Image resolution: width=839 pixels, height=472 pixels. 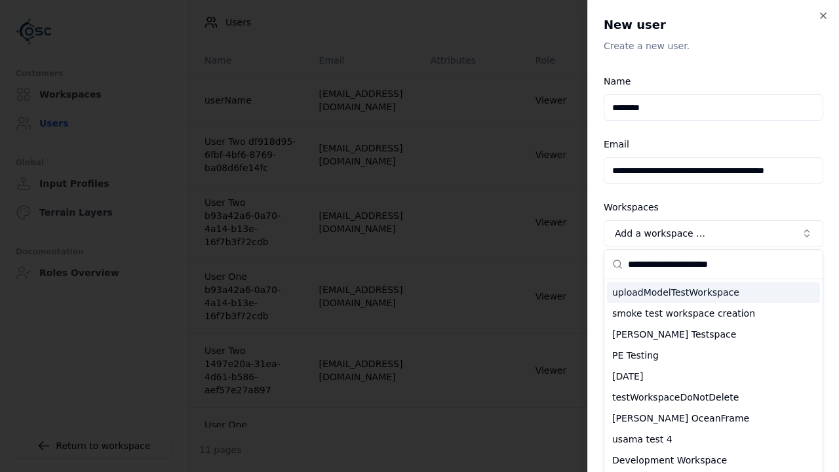 I want to click on div: uploadModelTestWorkspace, so click(x=713, y=292).